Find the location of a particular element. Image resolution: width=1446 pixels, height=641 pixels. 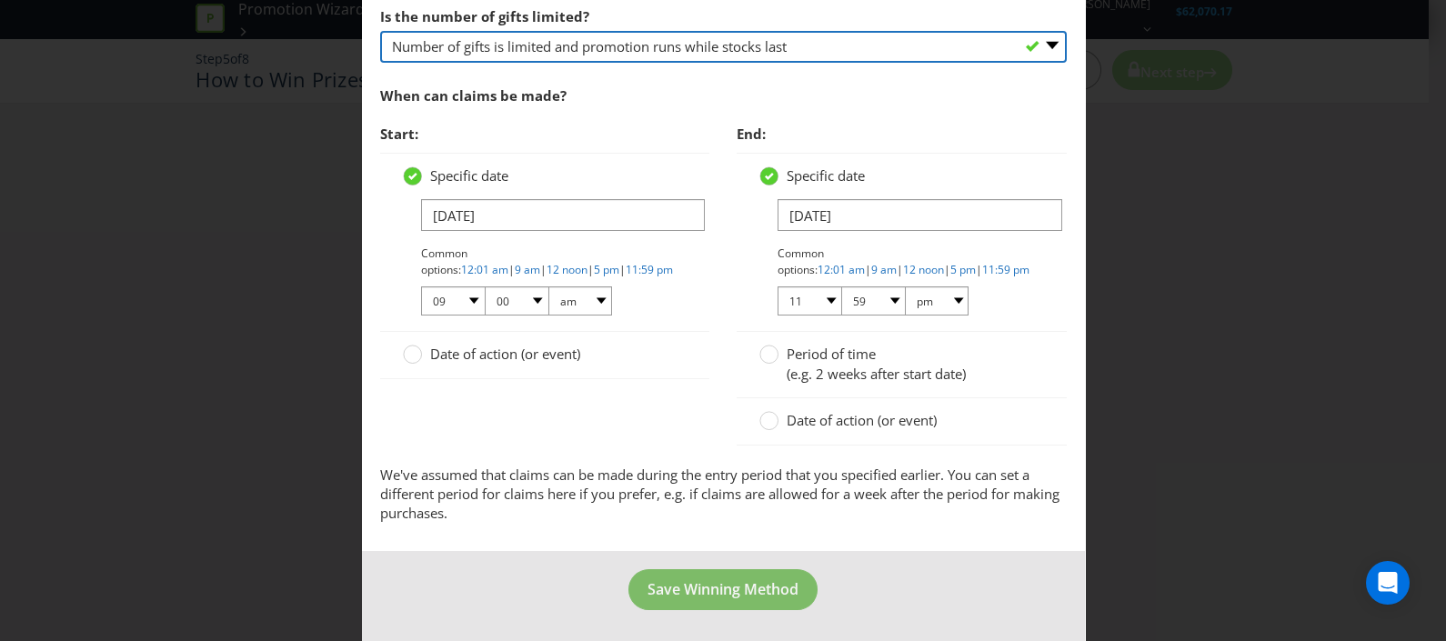

div: Open Intercom Messenger is located at coordinates (1387, 583).